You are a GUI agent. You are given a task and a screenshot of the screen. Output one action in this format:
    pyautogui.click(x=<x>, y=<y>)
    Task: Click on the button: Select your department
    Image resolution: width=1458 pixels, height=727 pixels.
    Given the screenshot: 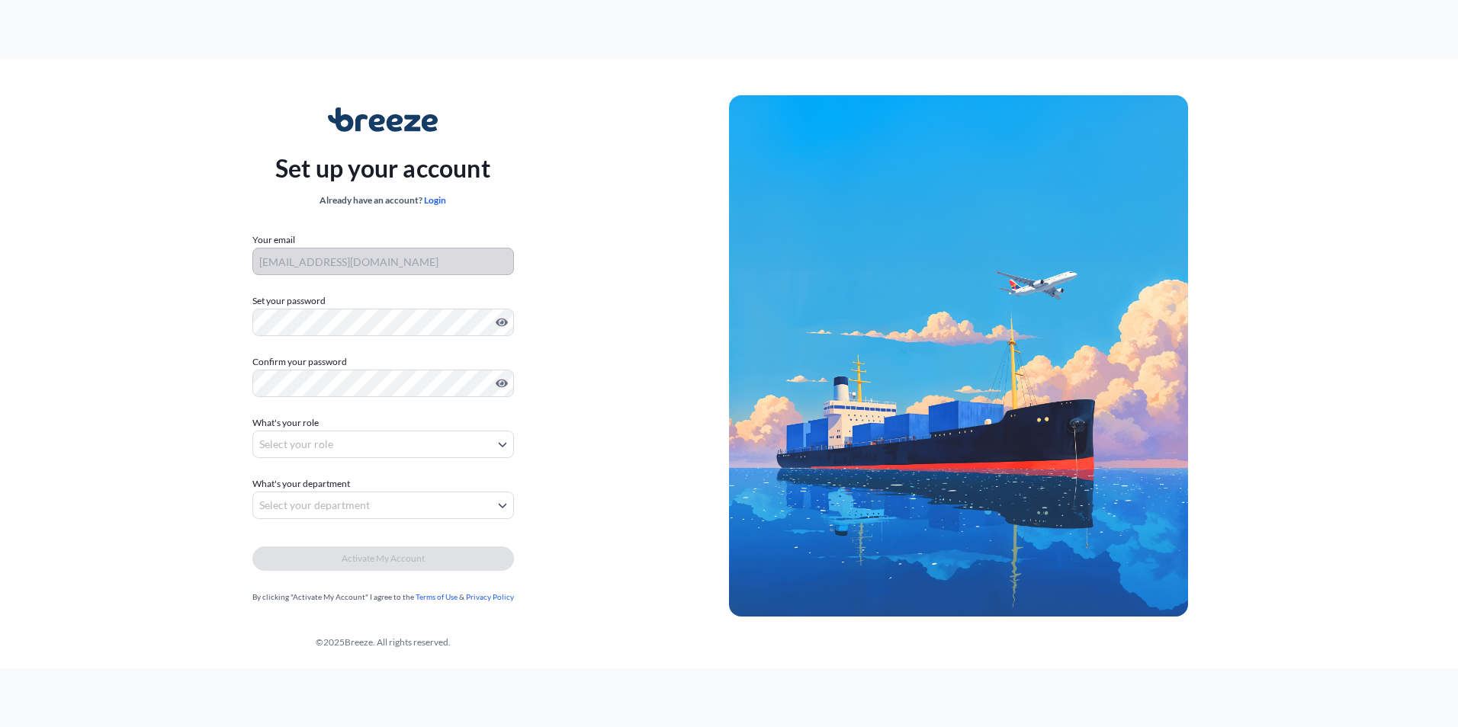 What is the action you would take?
    pyautogui.click(x=383, y=505)
    